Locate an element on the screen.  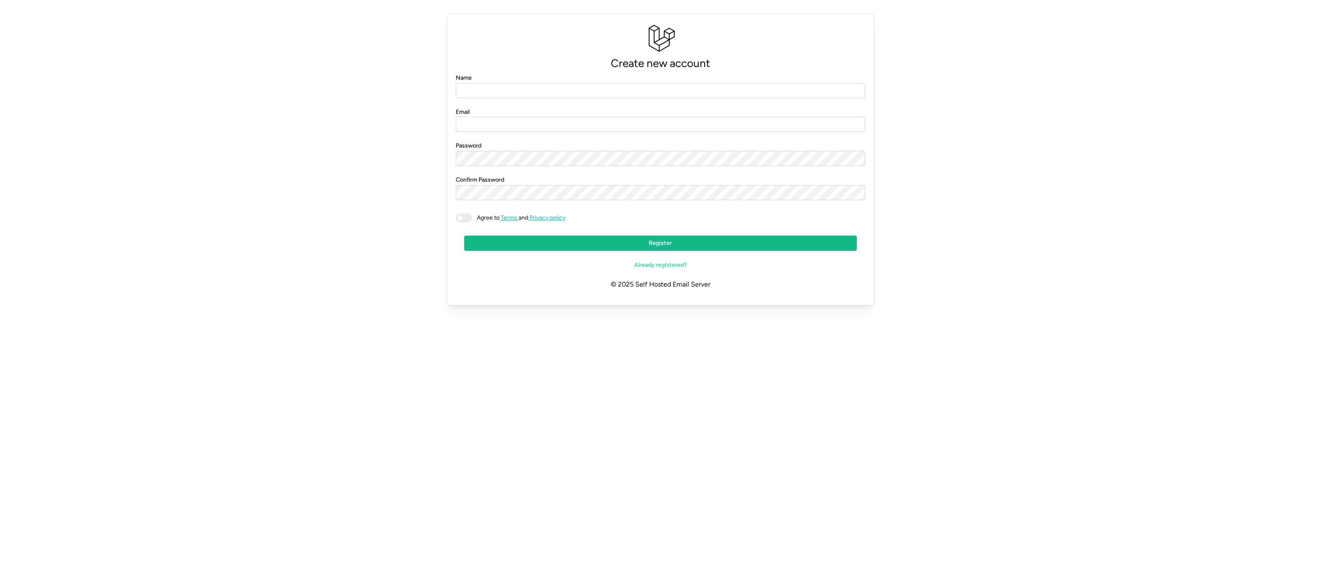
label: Name is located at coordinates (464, 78).